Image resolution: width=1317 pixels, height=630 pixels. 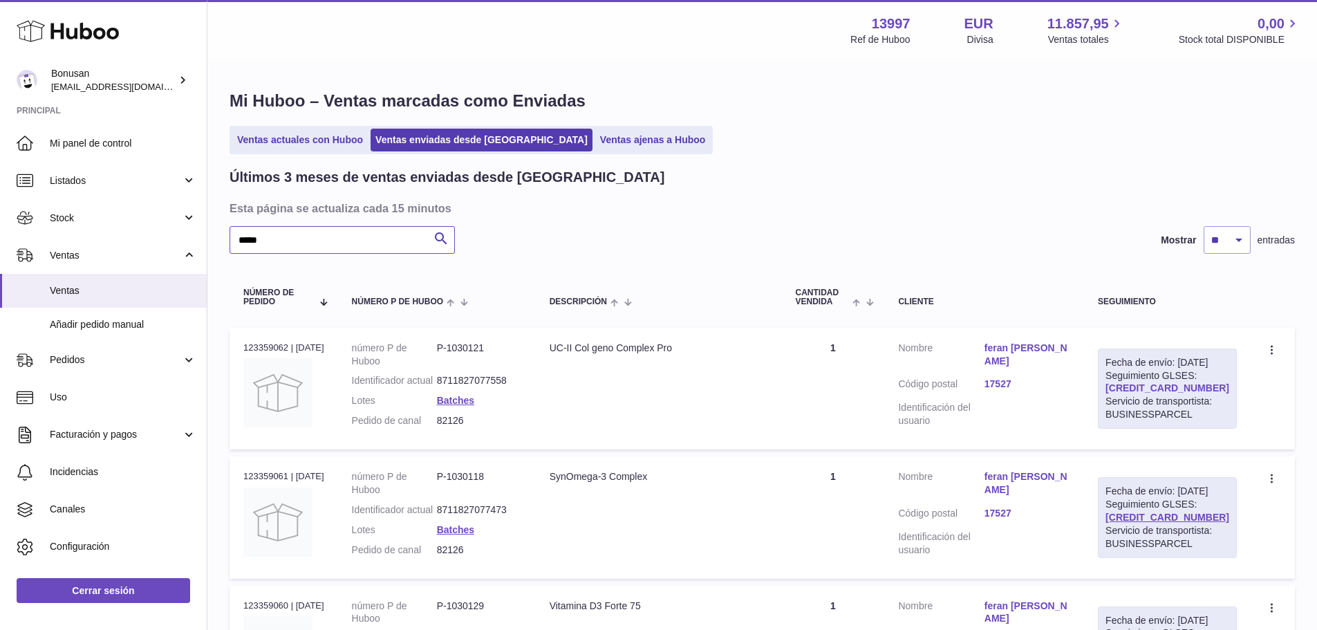 What do you see at coordinates (103, 591) in the screenshot?
I see `a: Cerrar sesión` at bounding box center [103, 591].